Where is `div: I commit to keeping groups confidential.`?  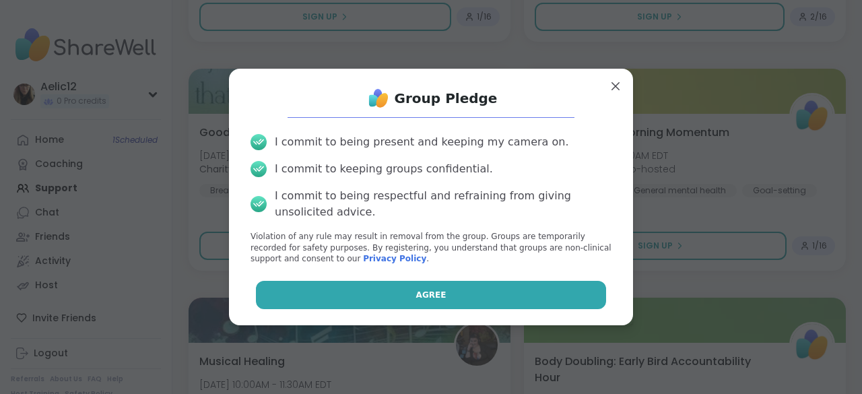 div: I commit to keeping groups confidential. is located at coordinates (384, 169).